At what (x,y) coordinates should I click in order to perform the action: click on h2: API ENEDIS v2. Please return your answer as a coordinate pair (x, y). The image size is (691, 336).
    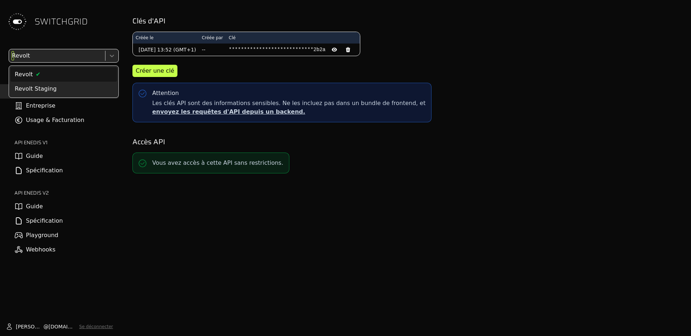
    Looking at the image, I should click on (67, 193).